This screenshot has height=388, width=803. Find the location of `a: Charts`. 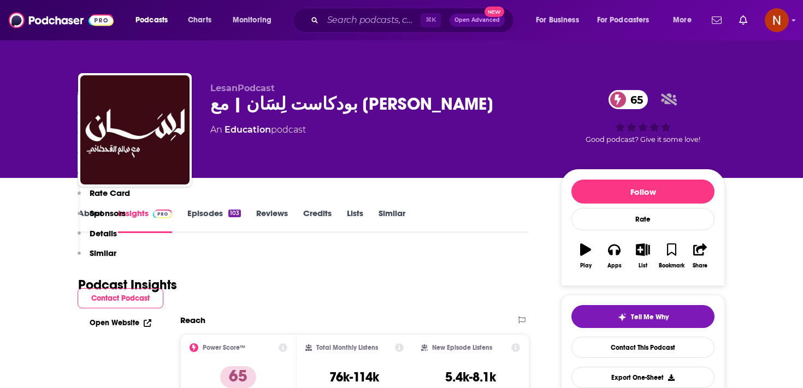

a: Charts is located at coordinates (199, 20).